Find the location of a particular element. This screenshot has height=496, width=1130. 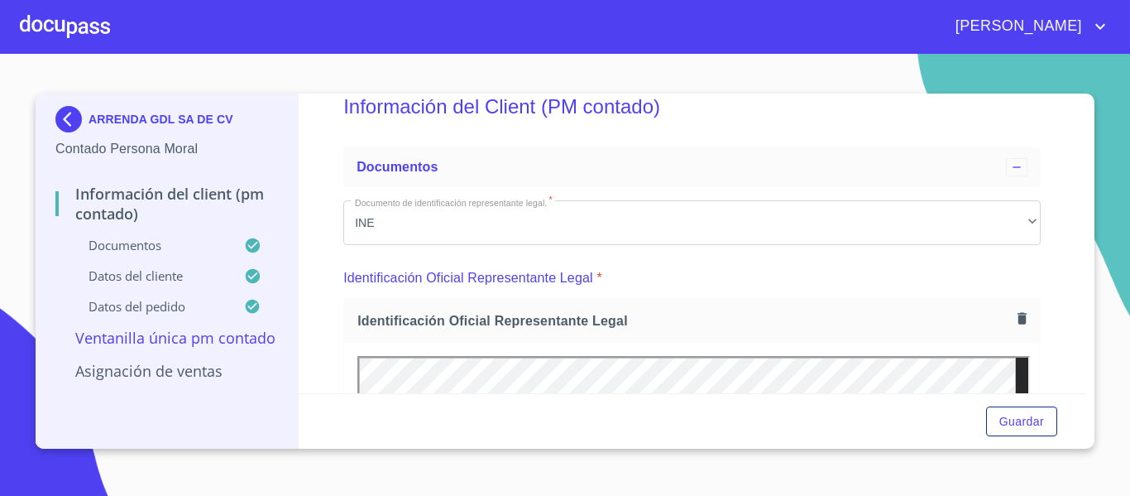

p: Documentos is located at coordinates (150, 245).